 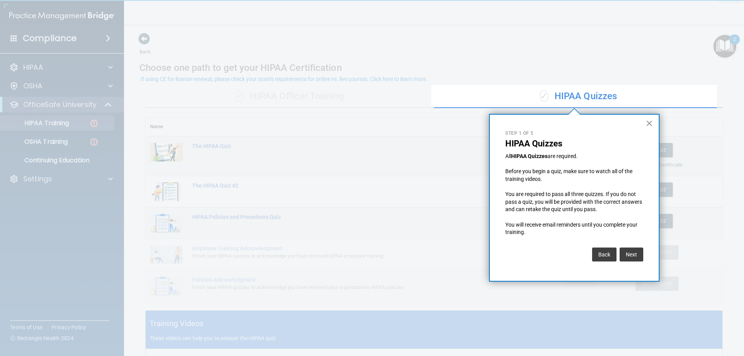 I want to click on p: Step 1 of 5, so click(x=574, y=133).